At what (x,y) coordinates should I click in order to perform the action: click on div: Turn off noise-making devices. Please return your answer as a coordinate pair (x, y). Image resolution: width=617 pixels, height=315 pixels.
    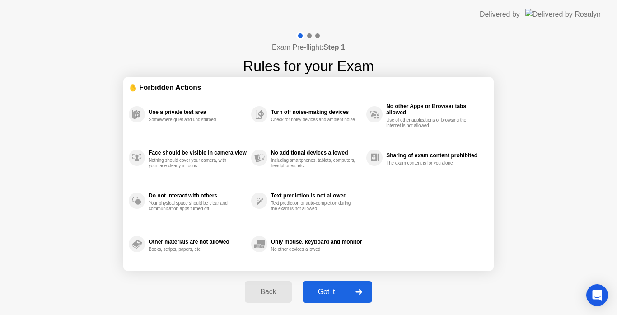
    Looking at the image, I should click on (316, 112).